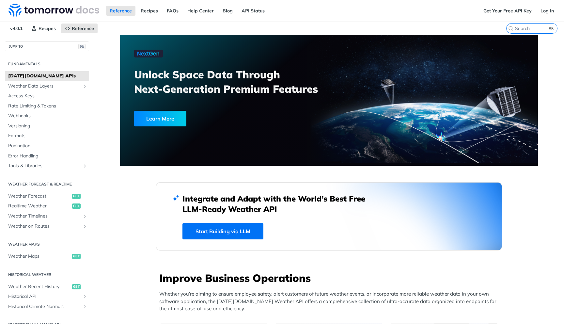 This screenshot has width=564, height=324. Describe the element at coordinates (253, 11) in the screenshot. I see `a: API Status` at that location.